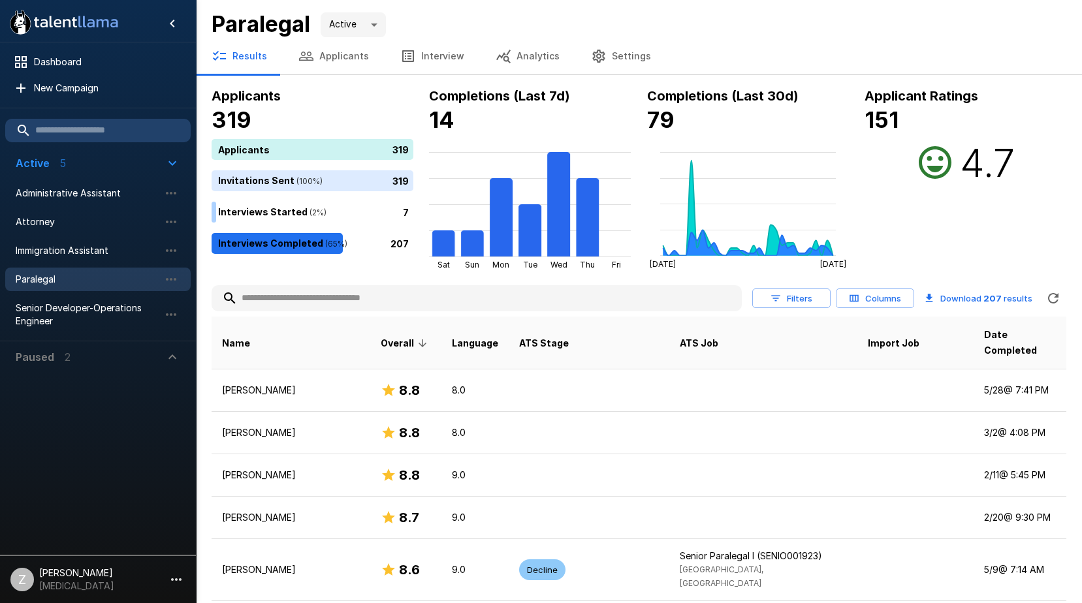 This screenshot has height=603, width=1082. Describe the element at coordinates (881, 119) in the screenshot. I see `b: 151` at that location.